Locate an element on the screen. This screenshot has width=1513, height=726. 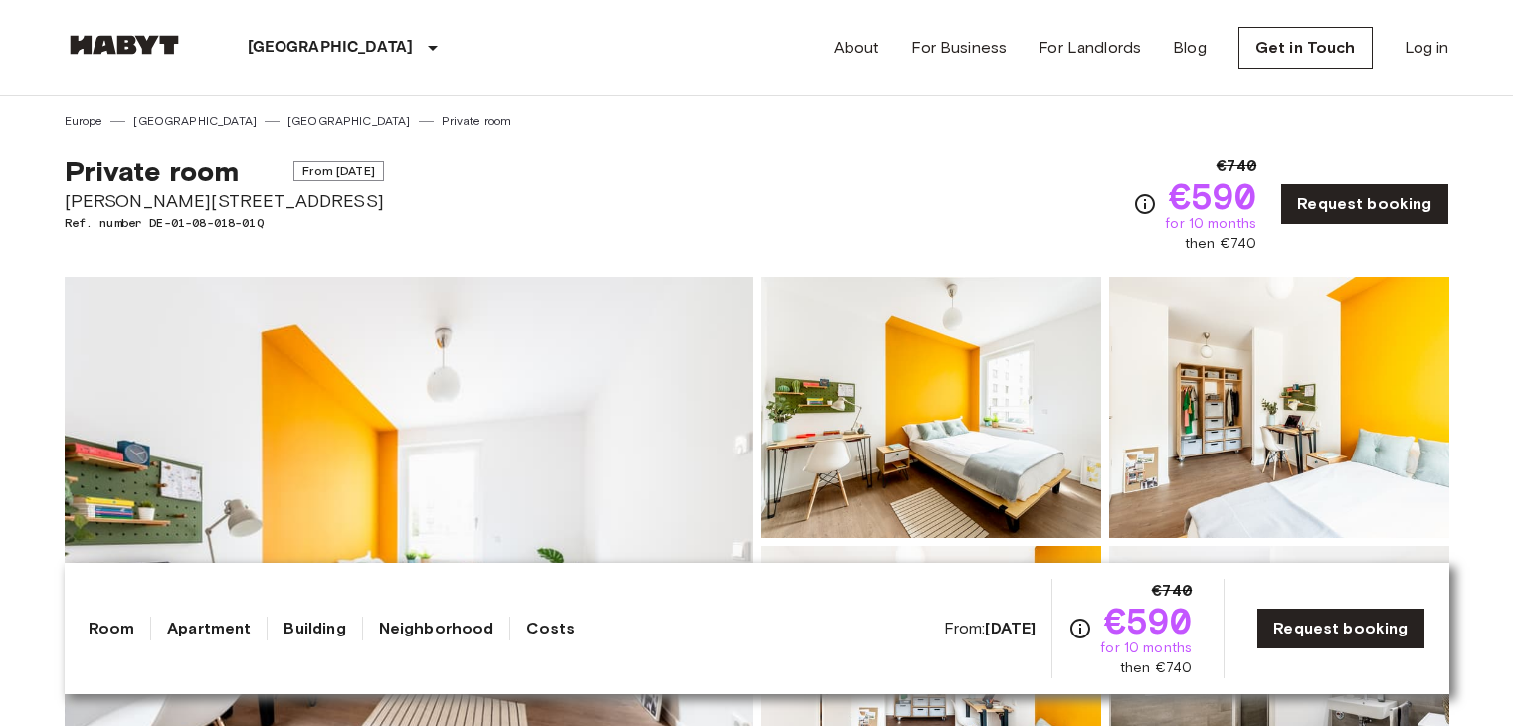
a: Blog is located at coordinates (1189, 48).